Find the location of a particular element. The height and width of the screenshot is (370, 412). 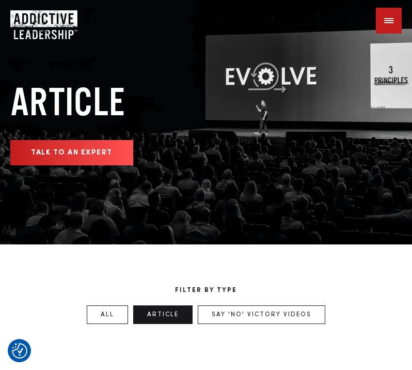

a: Talk to an expert is located at coordinates (72, 152).